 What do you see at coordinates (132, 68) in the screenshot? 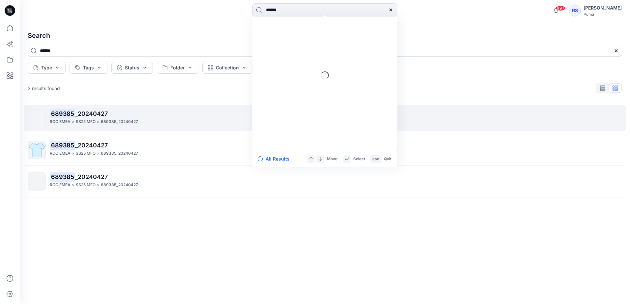
I see `button: Status` at bounding box center [132, 68].